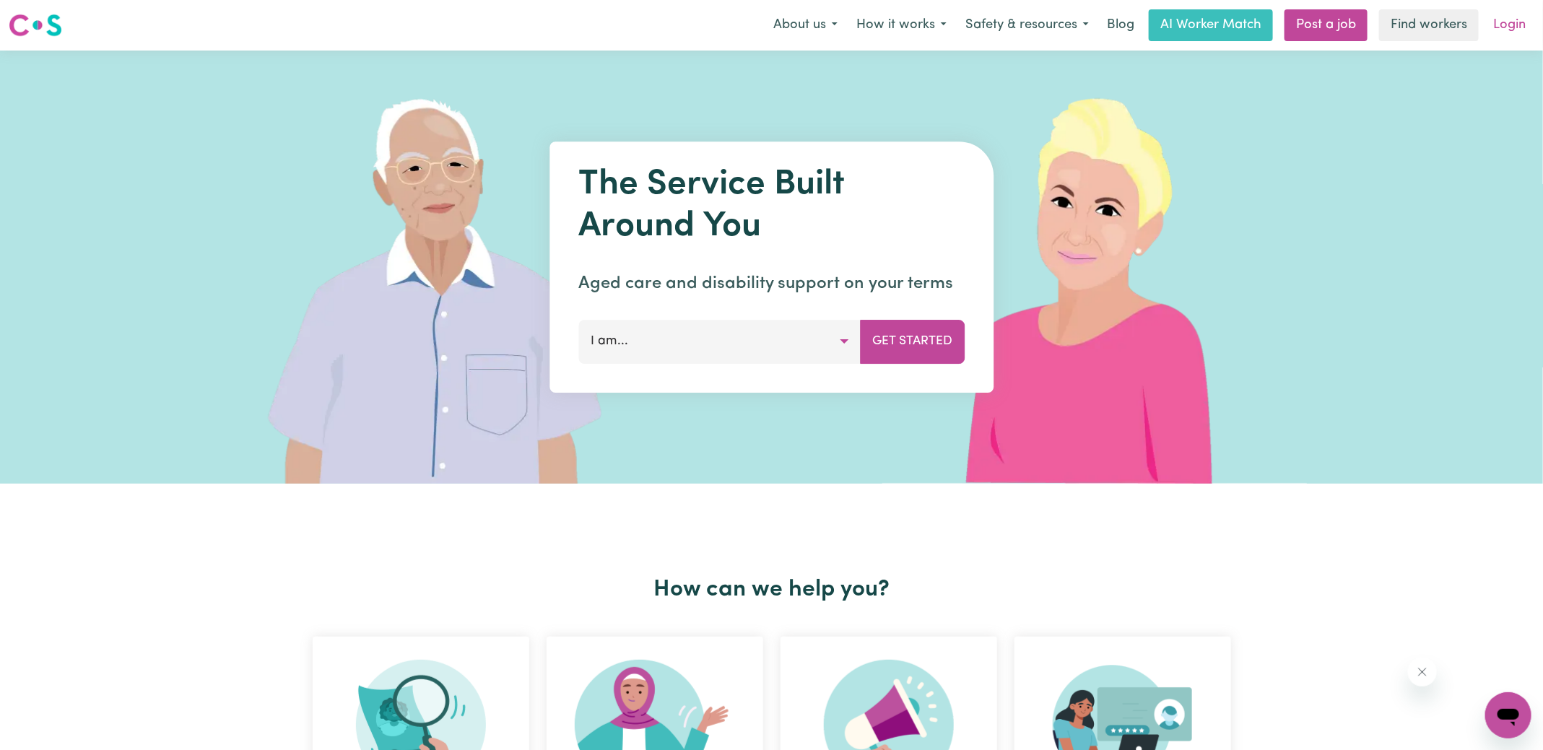 The height and width of the screenshot is (750, 1543). Describe the element at coordinates (1326, 25) in the screenshot. I see `a: Post a job` at that location.